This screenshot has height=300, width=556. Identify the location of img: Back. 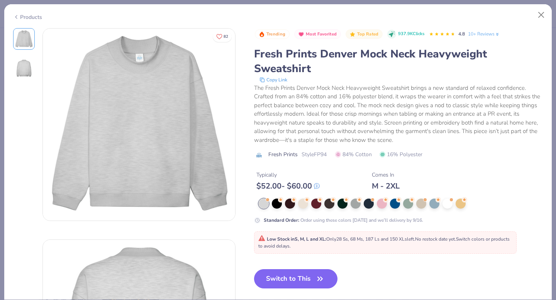
(24, 68).